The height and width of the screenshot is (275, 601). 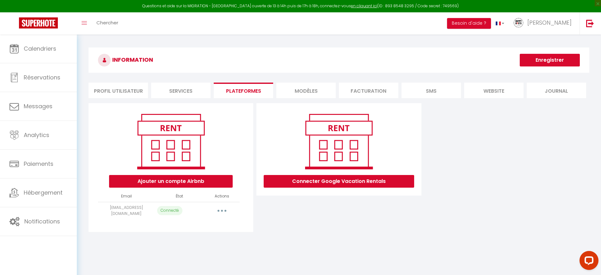 I want to click on button: Open LiveChat chat widget, so click(x=15, y=12).